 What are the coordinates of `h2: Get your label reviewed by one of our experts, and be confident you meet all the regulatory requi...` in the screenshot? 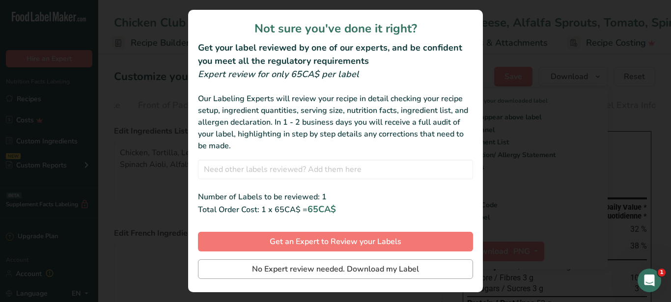 It's located at (335, 54).